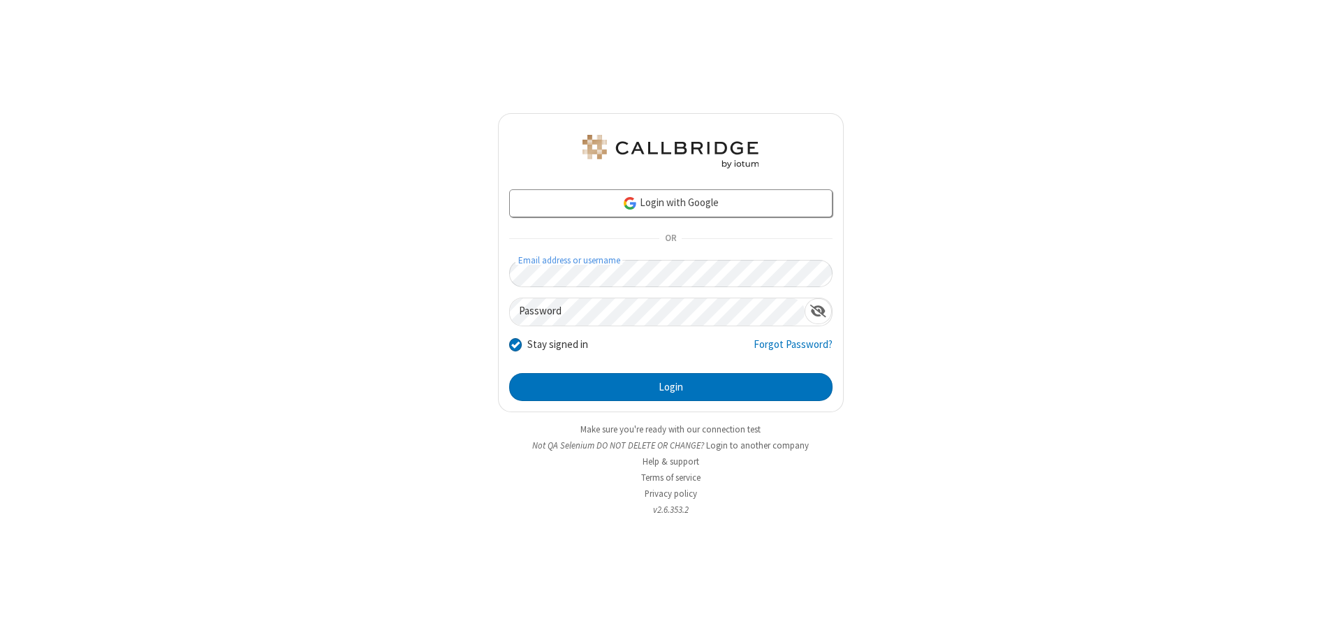 Image resolution: width=1341 pixels, height=640 pixels. What do you see at coordinates (670, 493) in the screenshot?
I see `a: Privacy policy` at bounding box center [670, 493].